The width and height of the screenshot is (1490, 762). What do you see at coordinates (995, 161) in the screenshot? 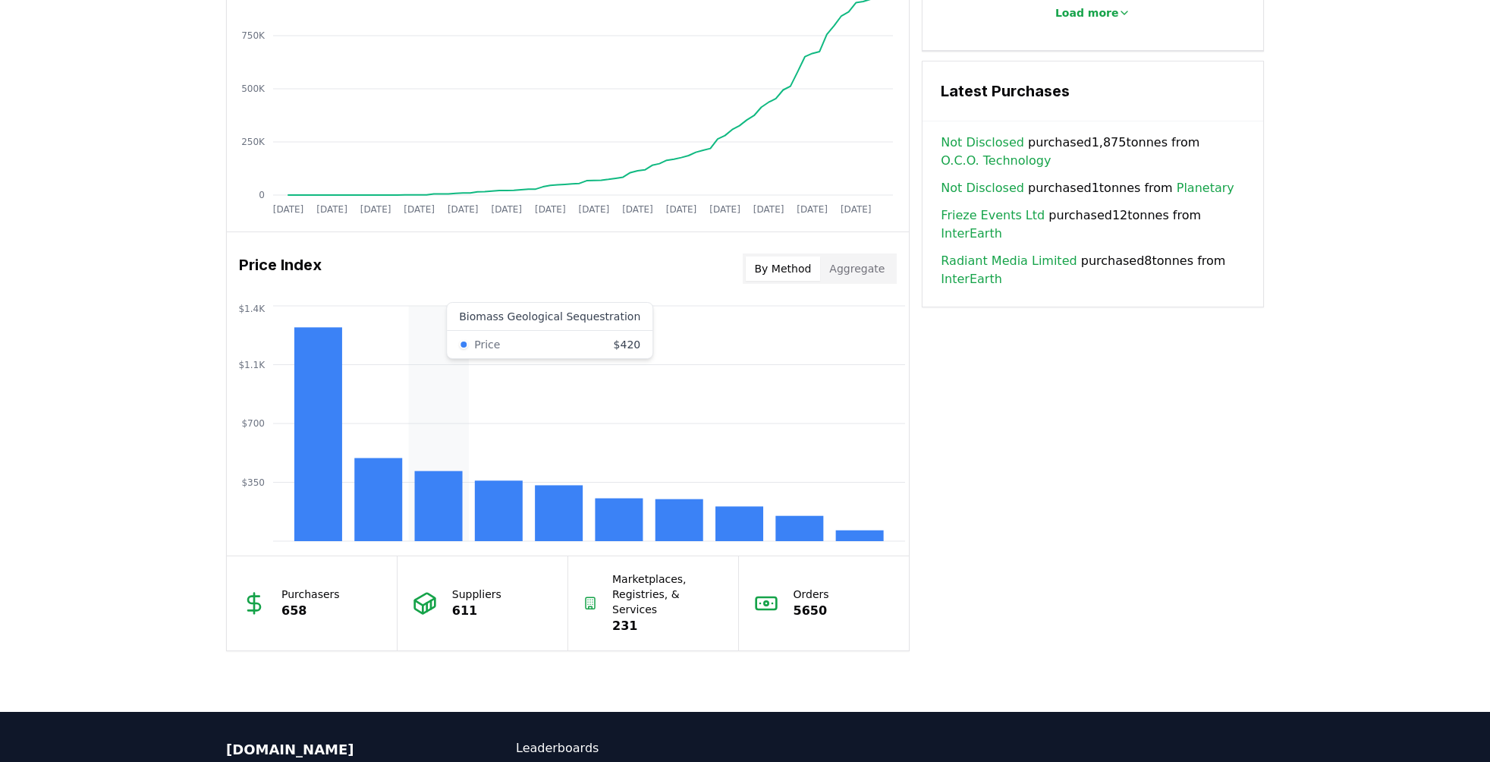
I see `a: O.C.O. Technology` at bounding box center [995, 161].